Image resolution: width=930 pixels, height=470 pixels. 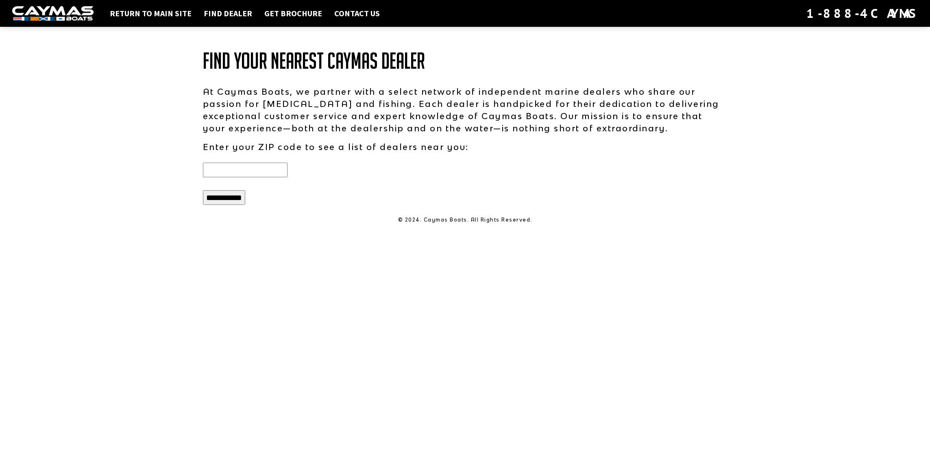 What do you see at coordinates (465, 61) in the screenshot?
I see `h1: Find Your Nearest Caymas Dealer` at bounding box center [465, 61].